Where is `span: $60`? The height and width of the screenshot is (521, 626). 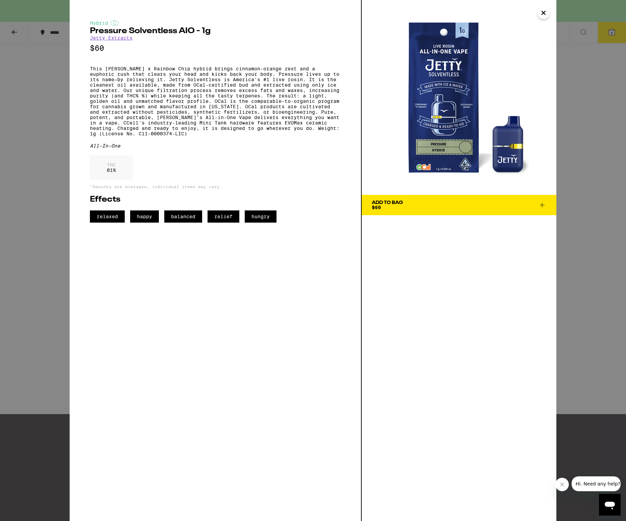 span: $60 is located at coordinates (376, 207).